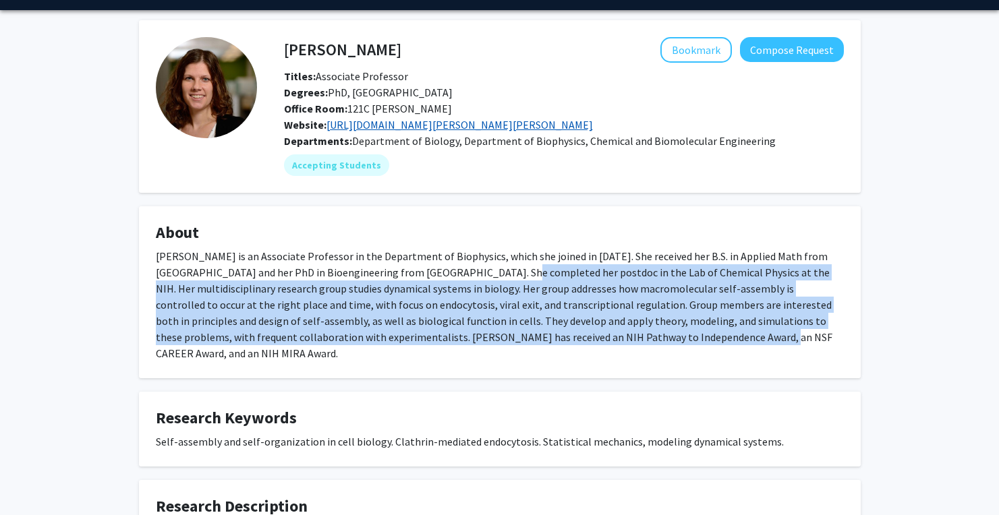  I want to click on img: Profile Picture, so click(206, 88).